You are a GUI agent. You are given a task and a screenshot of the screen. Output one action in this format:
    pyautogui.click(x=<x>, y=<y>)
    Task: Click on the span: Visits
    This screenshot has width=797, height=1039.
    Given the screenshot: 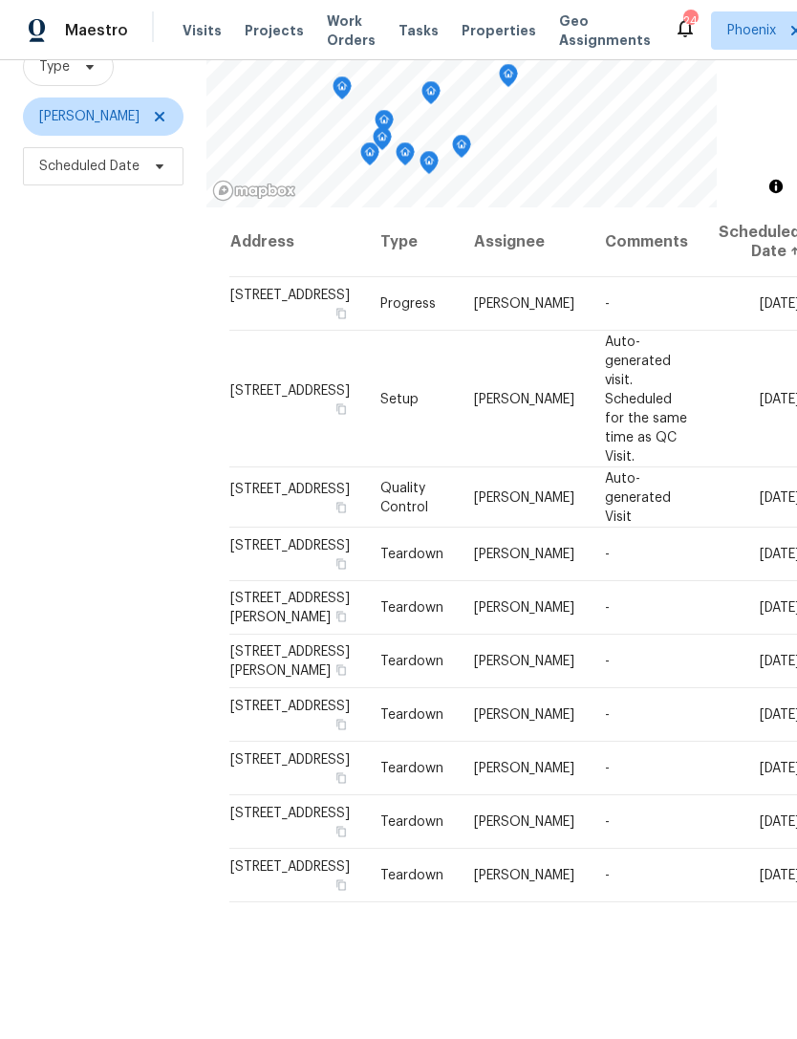 What is the action you would take?
    pyautogui.click(x=202, y=31)
    